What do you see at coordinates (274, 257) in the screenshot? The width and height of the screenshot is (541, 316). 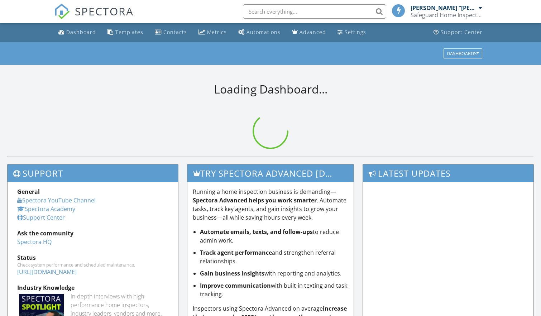 I see `li: and strengthen referral relationships.` at bounding box center [274, 257].